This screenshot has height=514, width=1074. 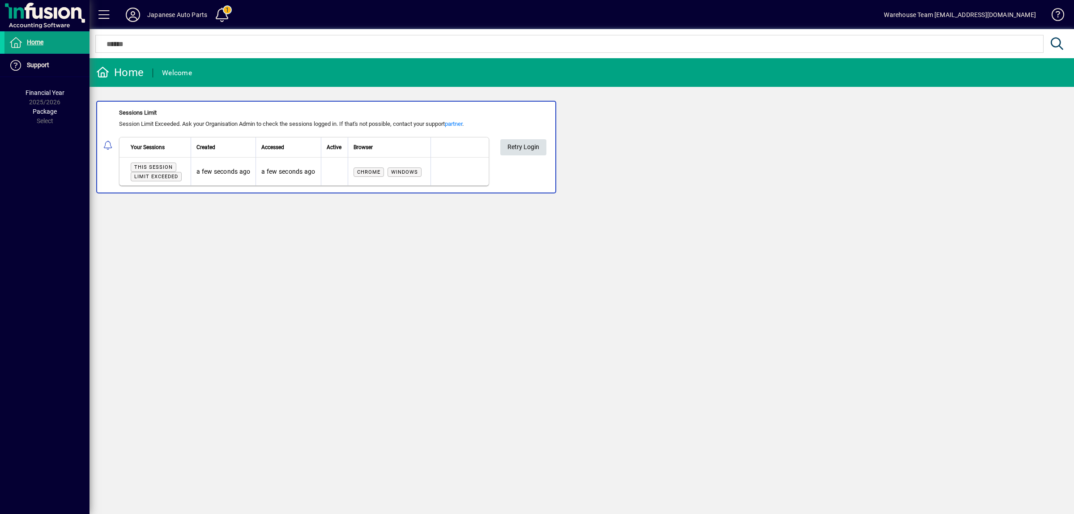 What do you see at coordinates (304, 113) in the screenshot?
I see `div: Sessions Limit` at bounding box center [304, 113].